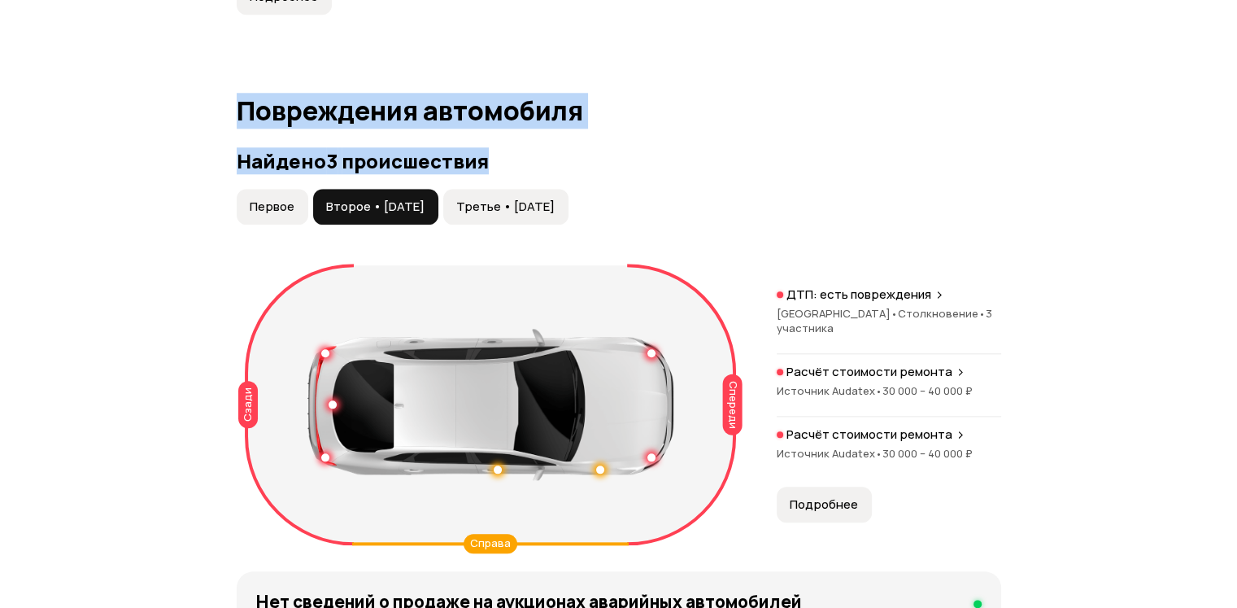 This screenshot has width=1237, height=608. I want to click on div: Справа, so click(491, 543).